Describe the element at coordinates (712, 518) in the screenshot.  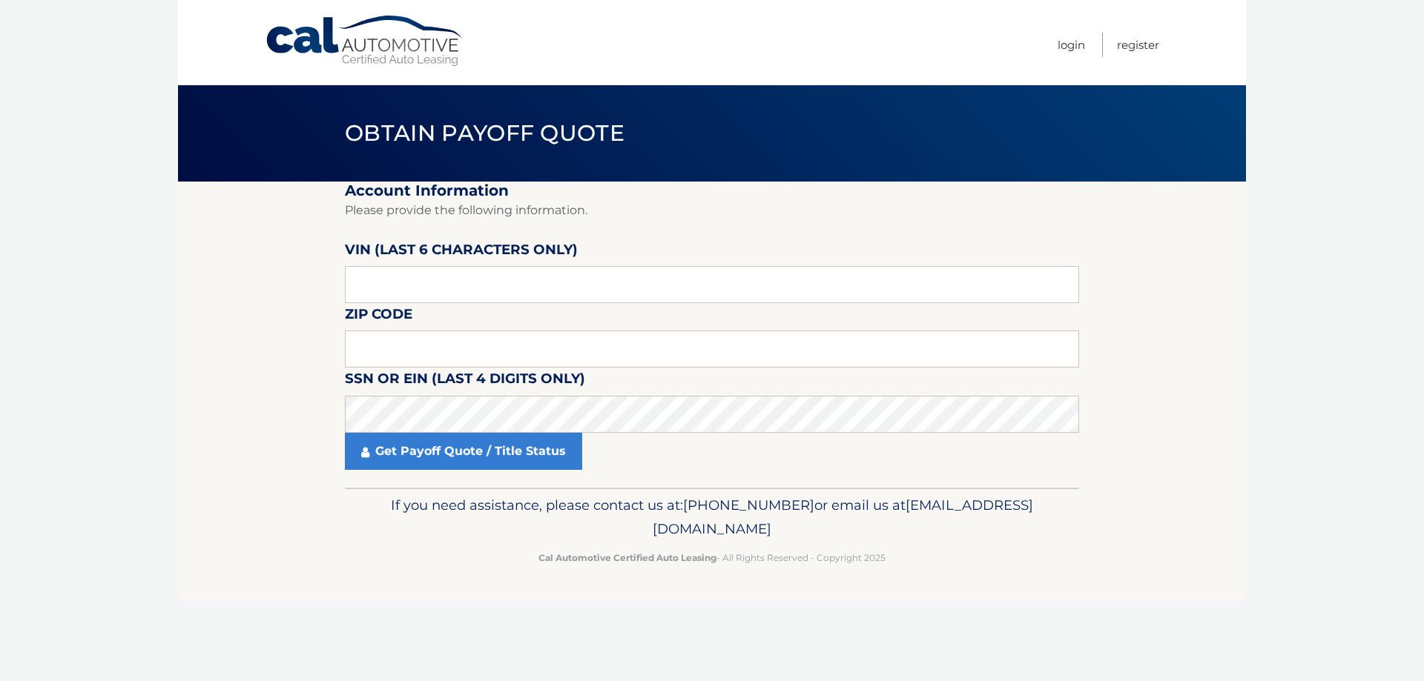
I see `p: If you need assistance, please contact us at: or email us at` at that location.